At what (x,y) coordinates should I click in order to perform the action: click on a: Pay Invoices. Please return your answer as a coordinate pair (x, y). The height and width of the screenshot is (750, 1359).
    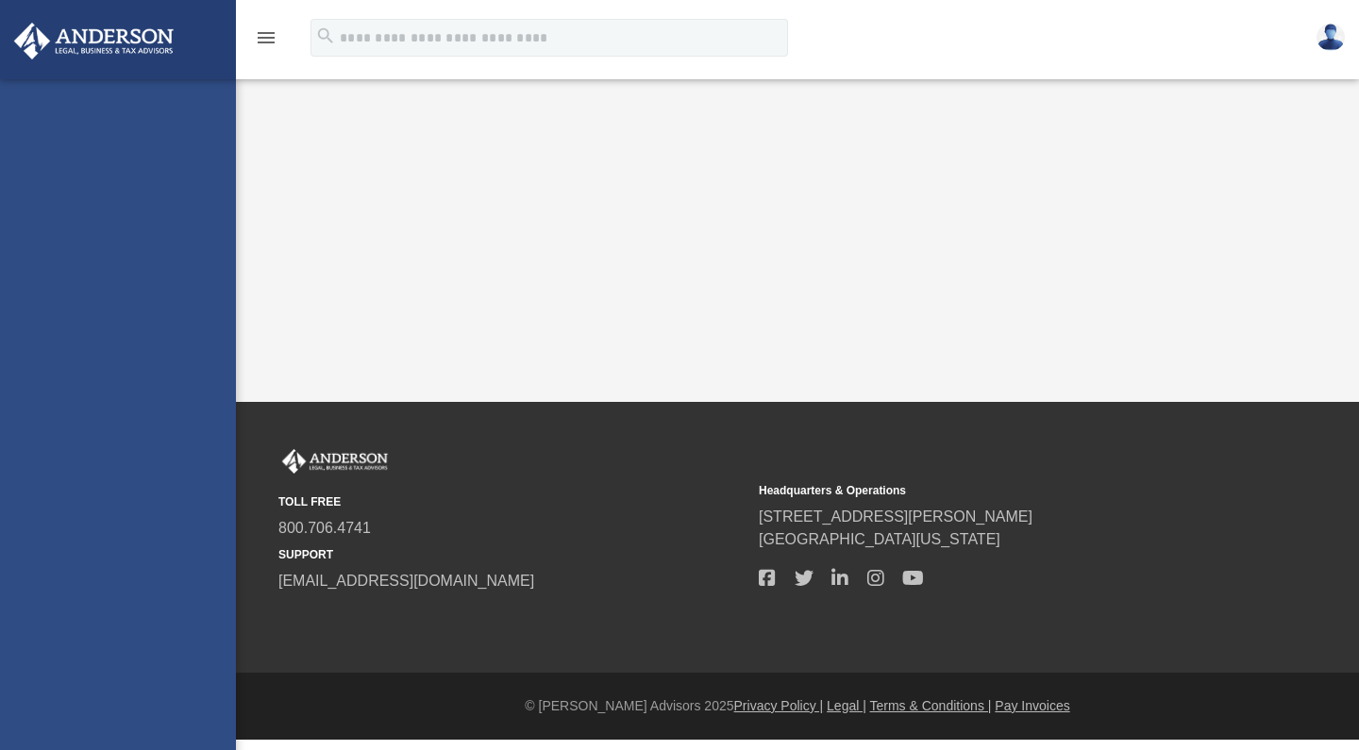
    Looking at the image, I should click on (1031, 706).